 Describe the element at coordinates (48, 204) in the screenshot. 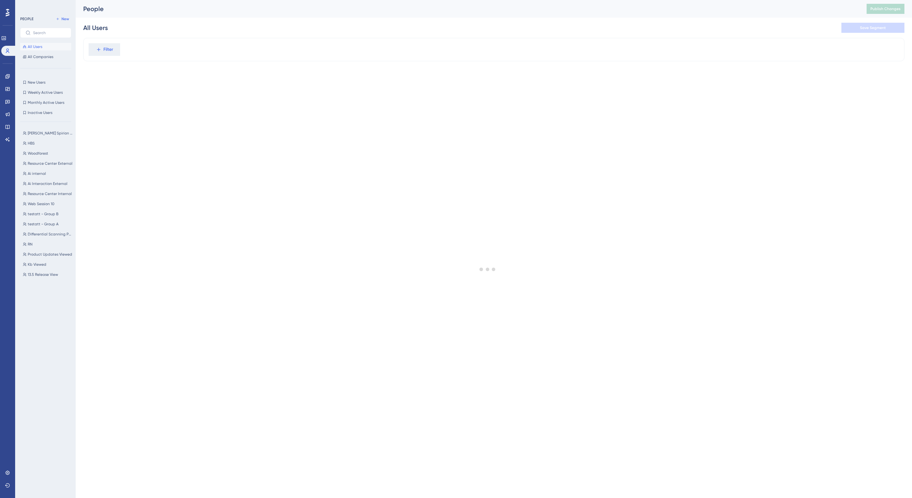

I see `button: Web Session 10` at that location.